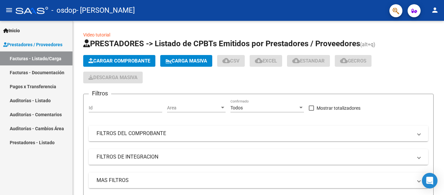 Image resolution: width=444 pixels, height=195 pixels. I want to click on span: Area, so click(193, 108).